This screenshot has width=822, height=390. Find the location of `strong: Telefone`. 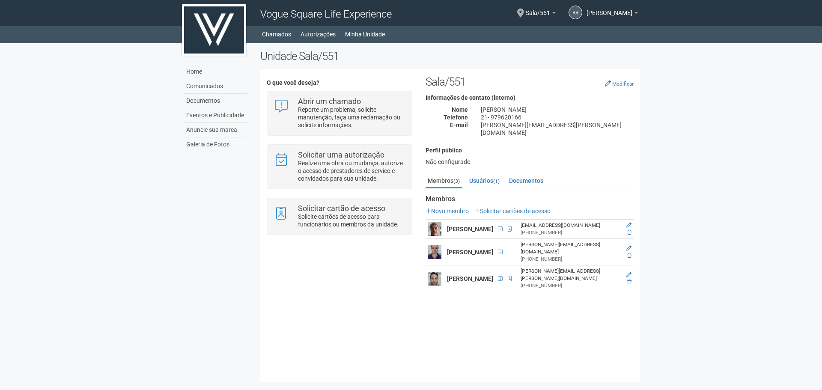

strong: Telefone is located at coordinates (456, 117).